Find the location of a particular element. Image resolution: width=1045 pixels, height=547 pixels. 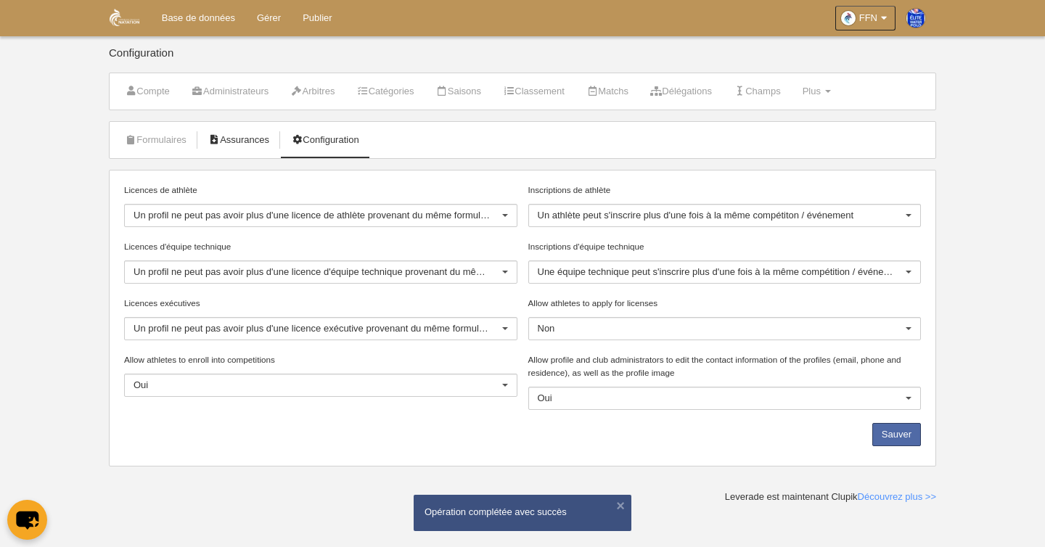

a: Formulaires is located at coordinates (155, 140).